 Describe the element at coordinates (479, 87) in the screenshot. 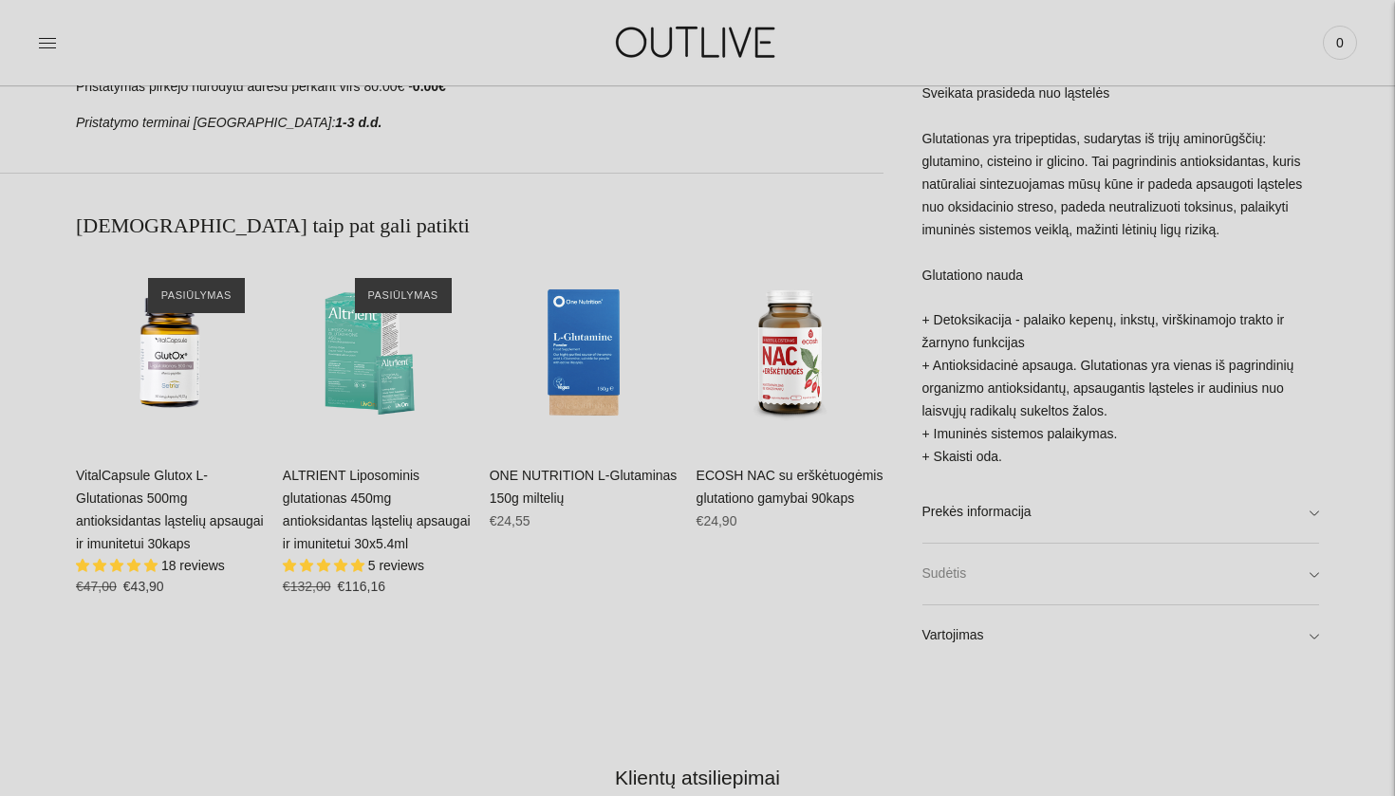

I see `p: Pristatymas pirkėjo nurodytu adresu perkant virš 80.00€ -` at that location.